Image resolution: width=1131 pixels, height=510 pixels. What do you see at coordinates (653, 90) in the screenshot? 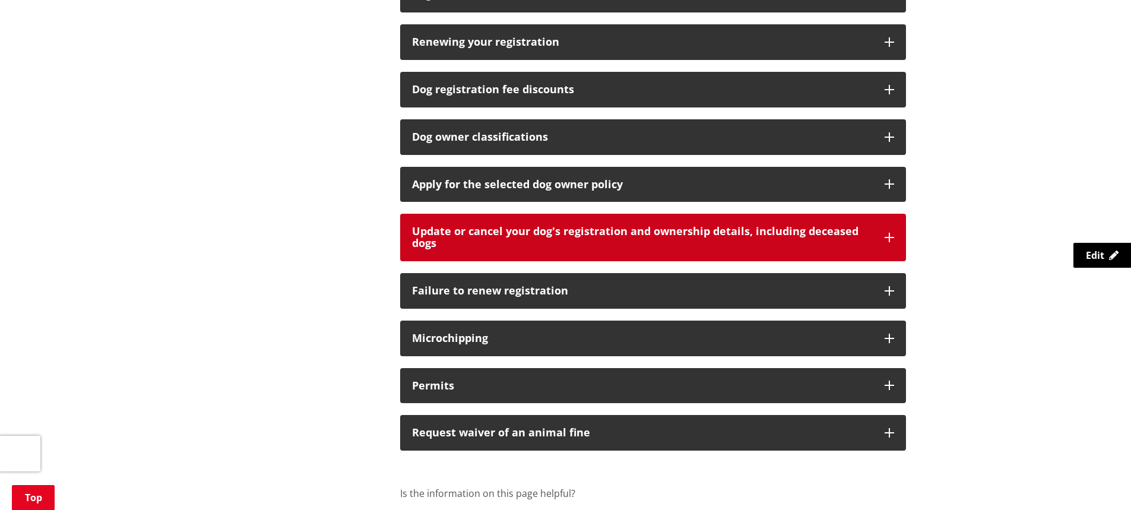
I see `button: Dog registration fee discounts` at bounding box center [653, 90].